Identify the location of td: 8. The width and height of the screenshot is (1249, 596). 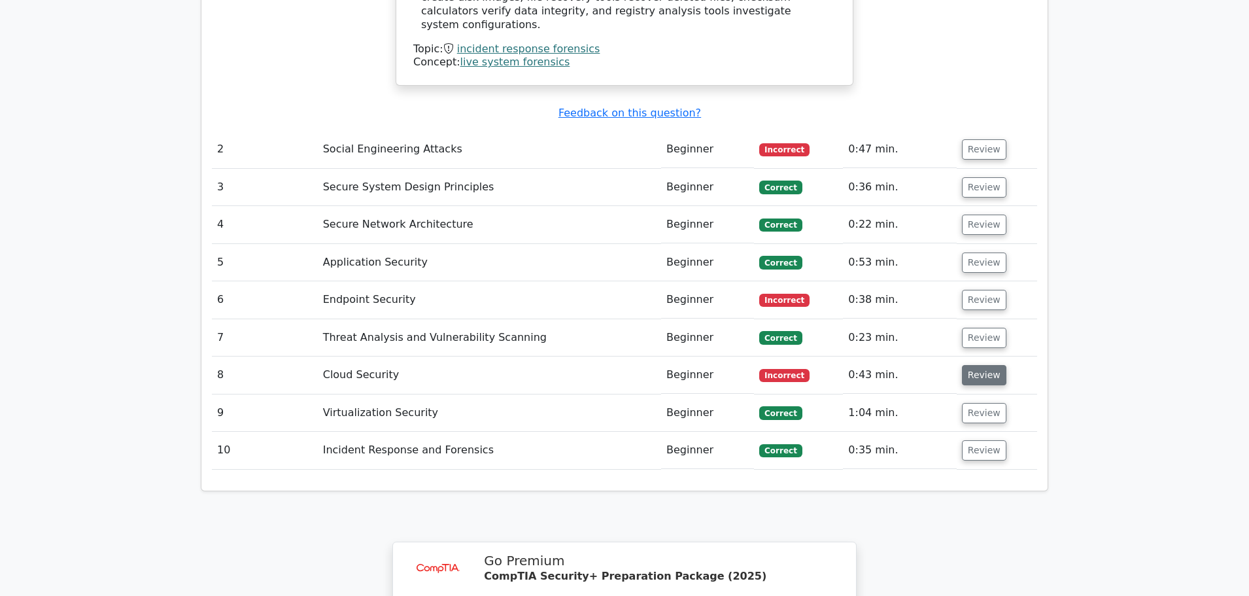
(265, 375).